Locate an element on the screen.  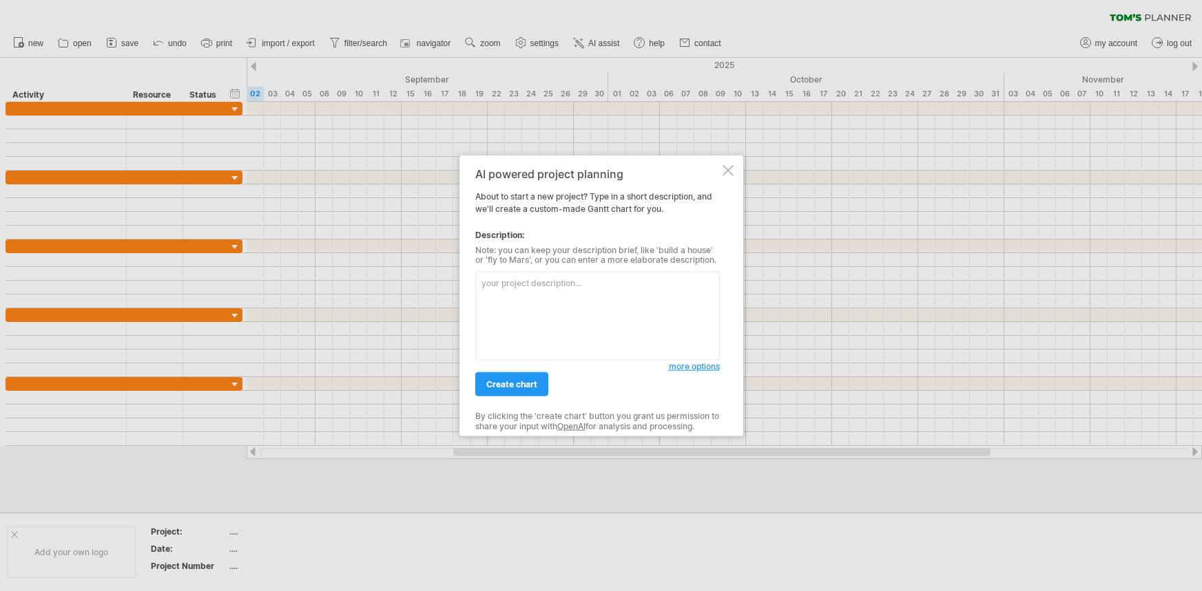
a: more options is located at coordinates (694, 367).